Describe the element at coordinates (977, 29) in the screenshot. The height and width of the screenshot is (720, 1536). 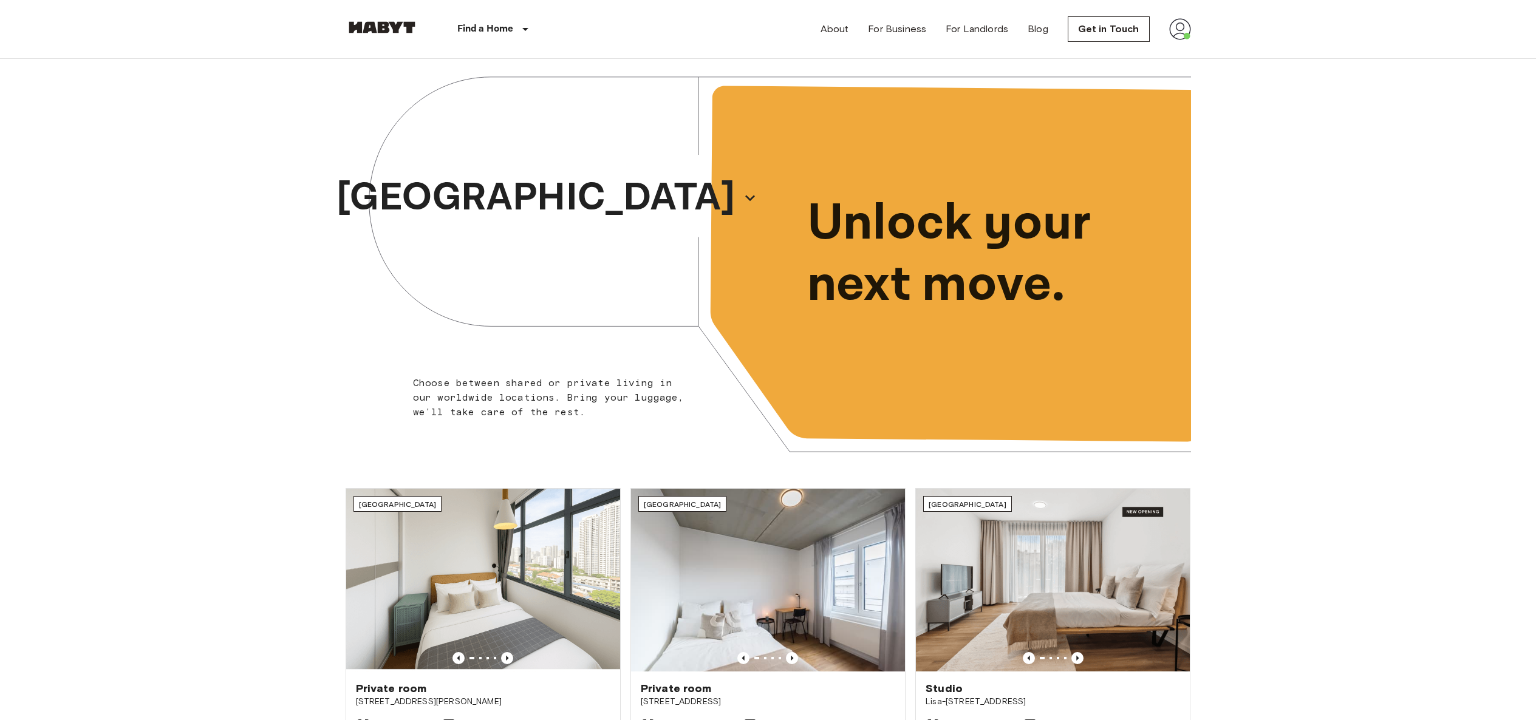
I see `a: For Landlords` at that location.